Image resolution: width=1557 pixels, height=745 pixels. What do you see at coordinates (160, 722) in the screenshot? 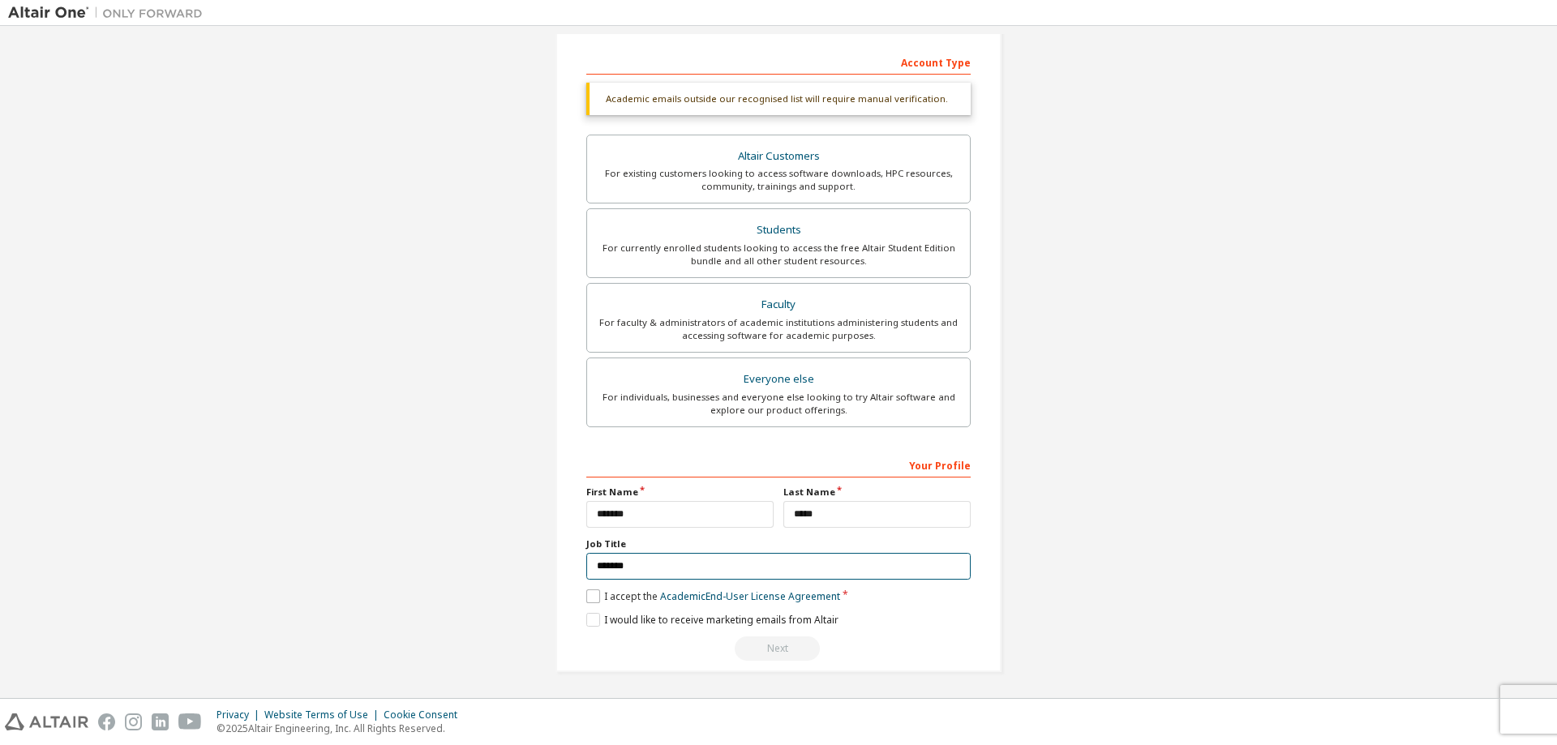
I see `img: linkedin.svg` at bounding box center [160, 722].